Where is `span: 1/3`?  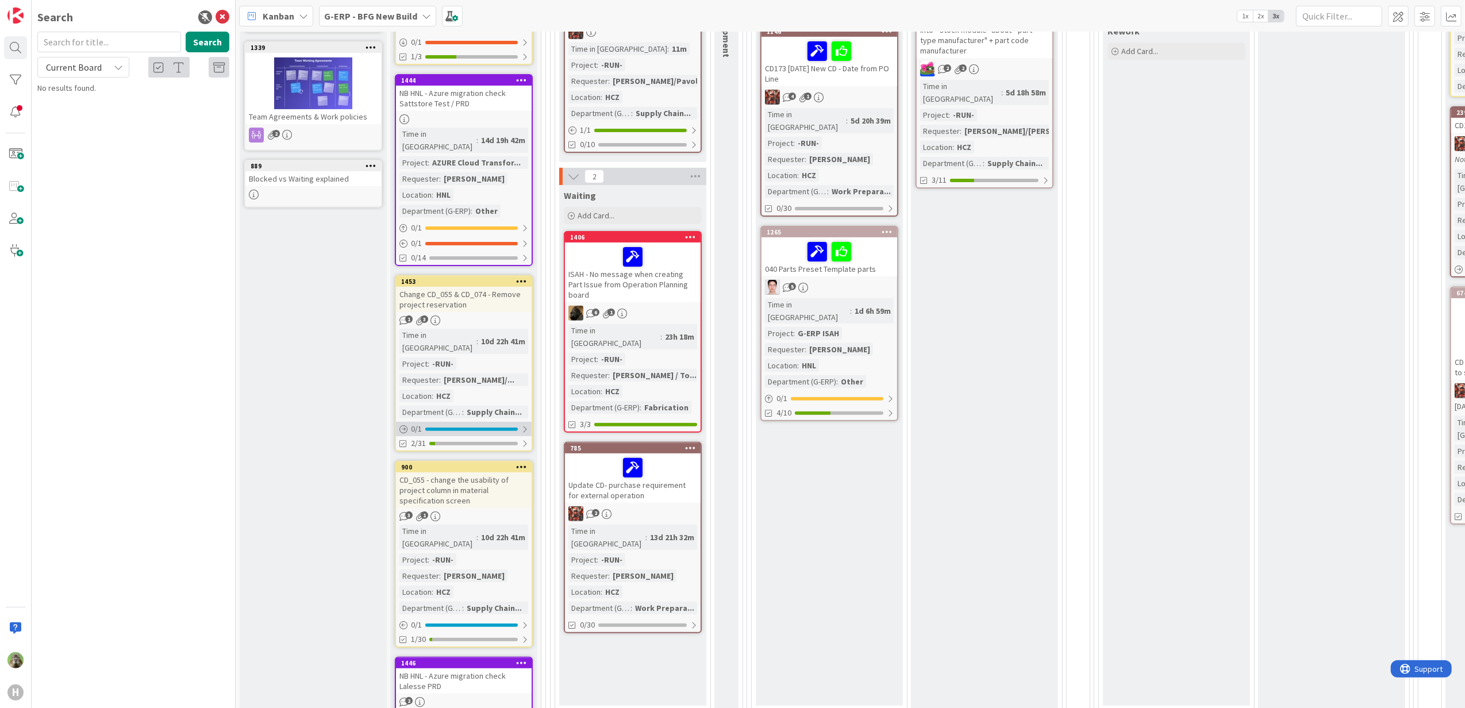 span: 1/3 is located at coordinates (416, 56).